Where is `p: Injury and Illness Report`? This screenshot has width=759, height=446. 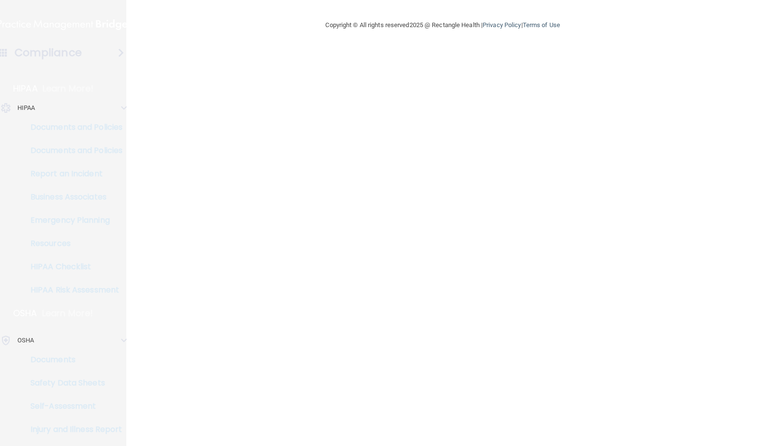 p: Injury and Illness Report is located at coordinates (72, 429).